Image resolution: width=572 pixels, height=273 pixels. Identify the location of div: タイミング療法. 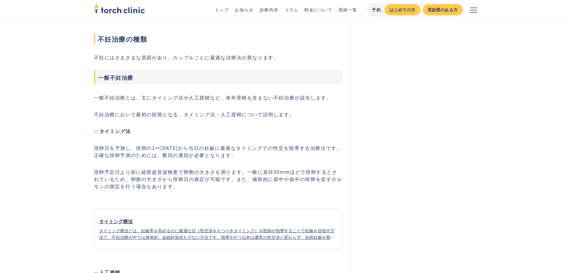
(218, 222).